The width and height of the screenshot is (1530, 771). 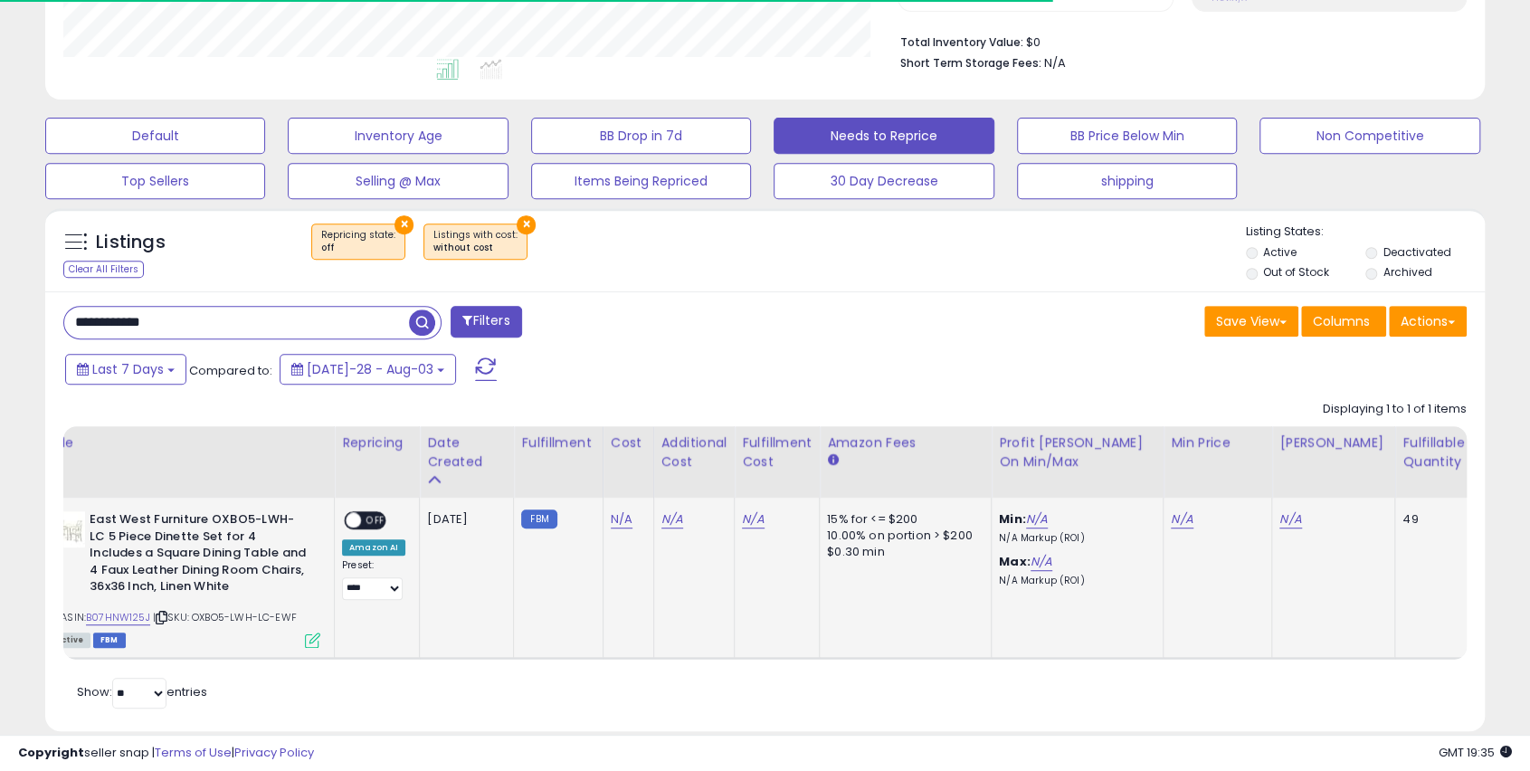 I want to click on button: Items Being Repriced, so click(x=641, y=181).